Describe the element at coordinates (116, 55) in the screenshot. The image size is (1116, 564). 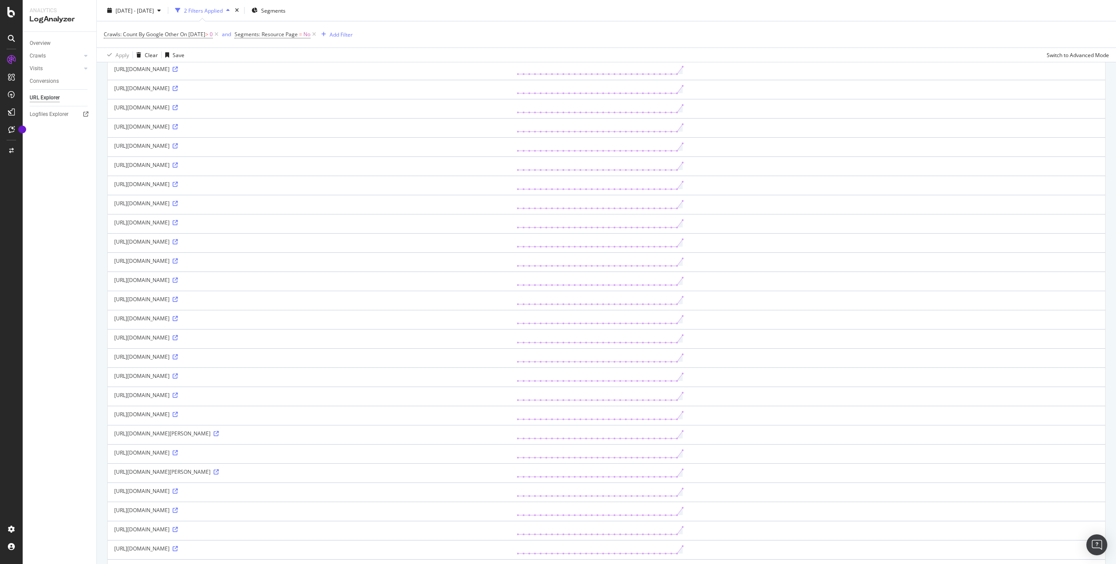
I see `button: Apply` at that location.